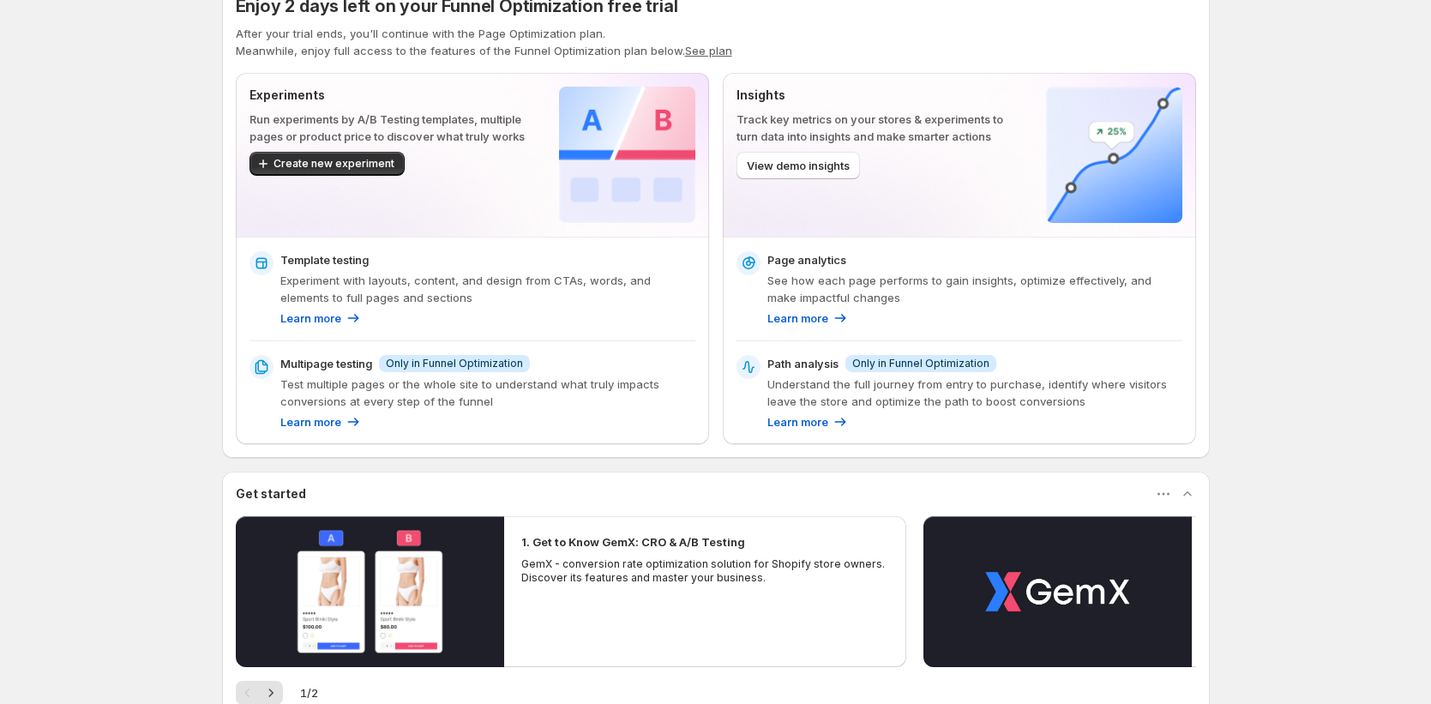 This screenshot has width=1431, height=704. Describe the element at coordinates (488, 393) in the screenshot. I see `p: Test multiple pages or the whole site to understand what truly impacts conversions at every step ...` at that location.